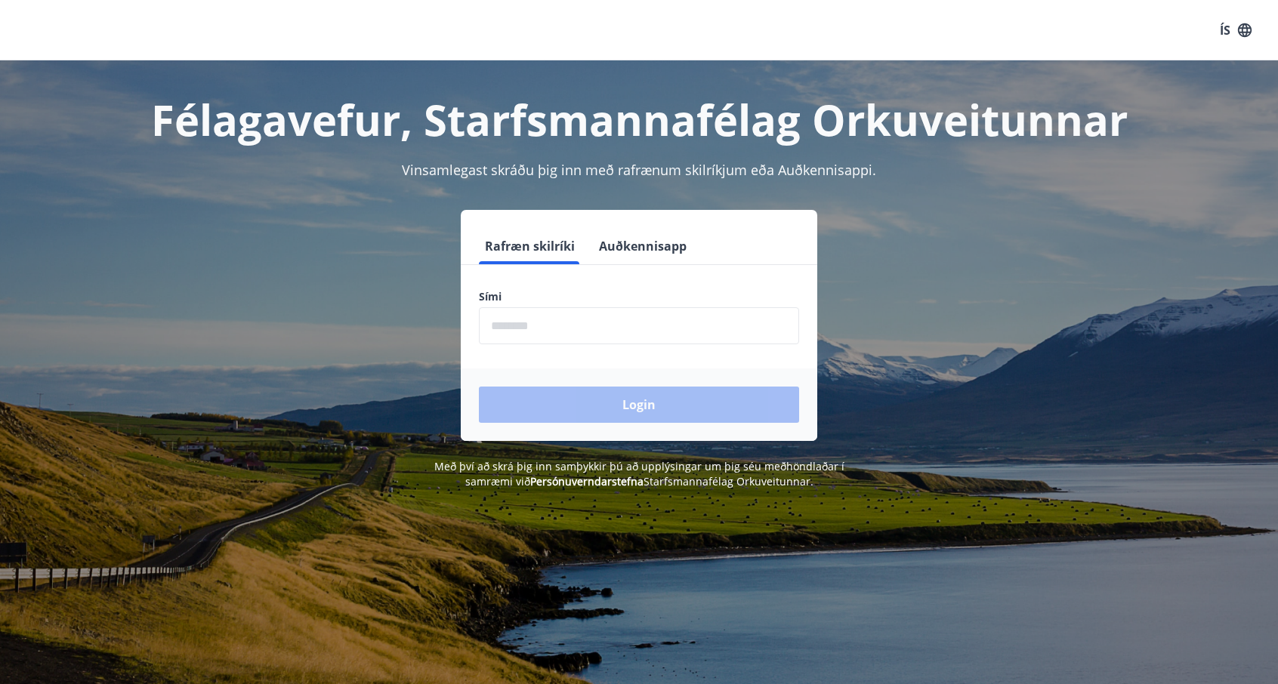  What do you see at coordinates (587, 481) in the screenshot?
I see `a: Persónuverndarstefna` at bounding box center [587, 481].